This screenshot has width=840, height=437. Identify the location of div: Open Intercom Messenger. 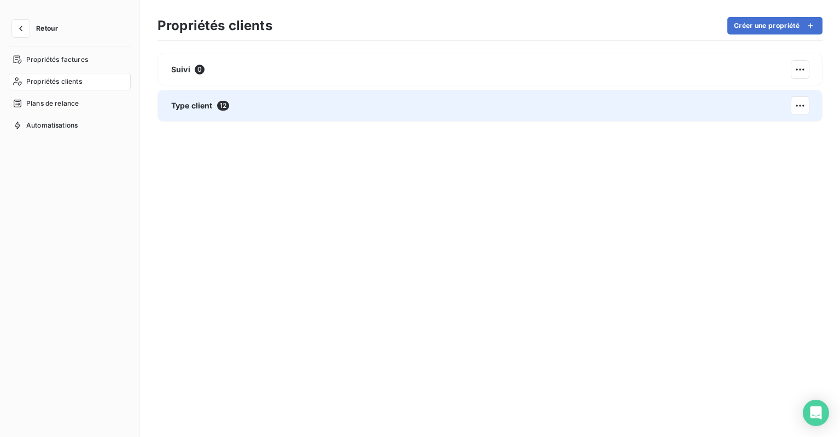
(816, 412).